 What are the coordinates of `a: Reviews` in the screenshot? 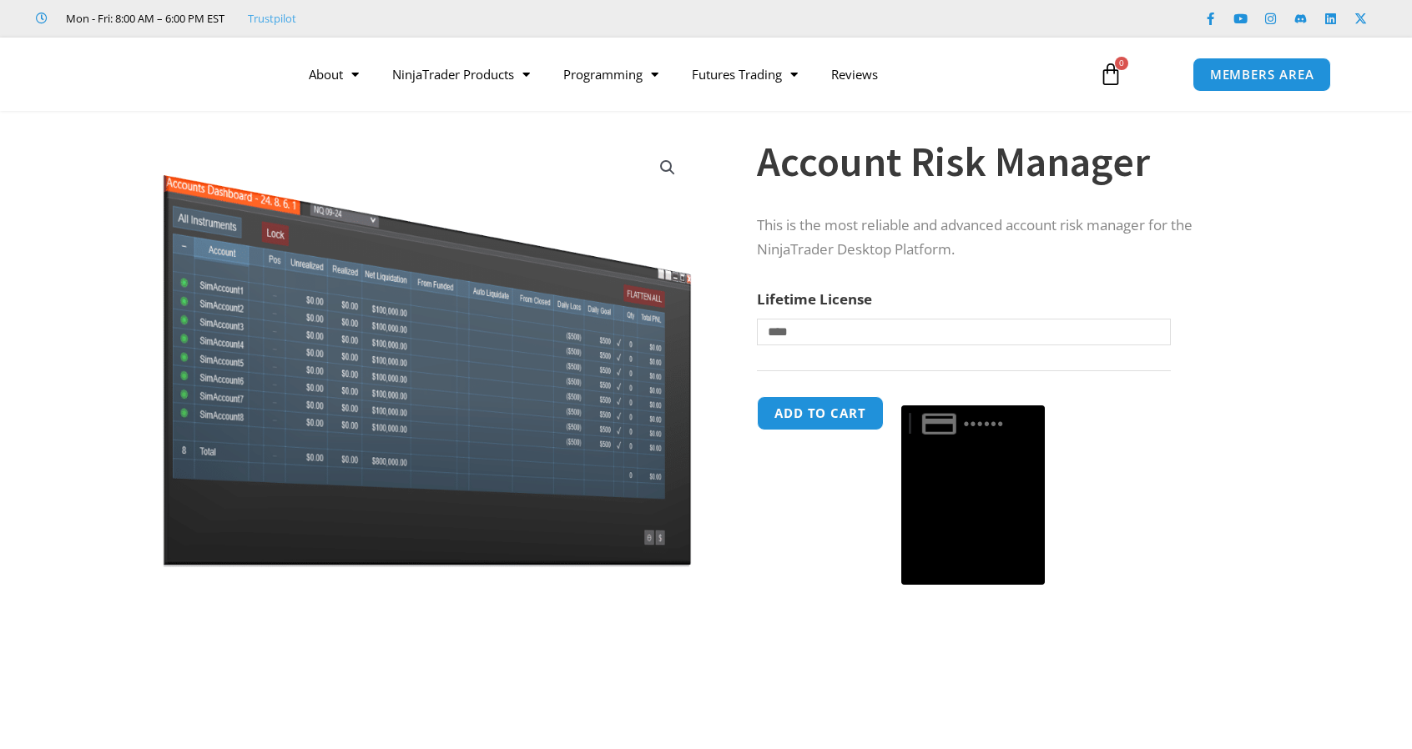 It's located at (855, 74).